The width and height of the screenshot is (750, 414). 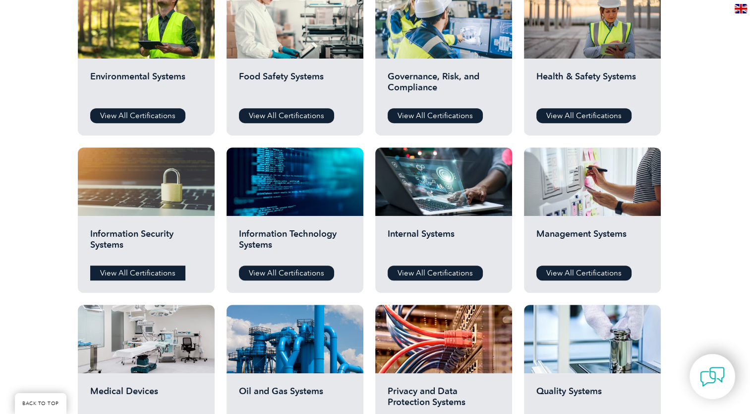 I want to click on h2: Environmental Systems, so click(x=146, y=86).